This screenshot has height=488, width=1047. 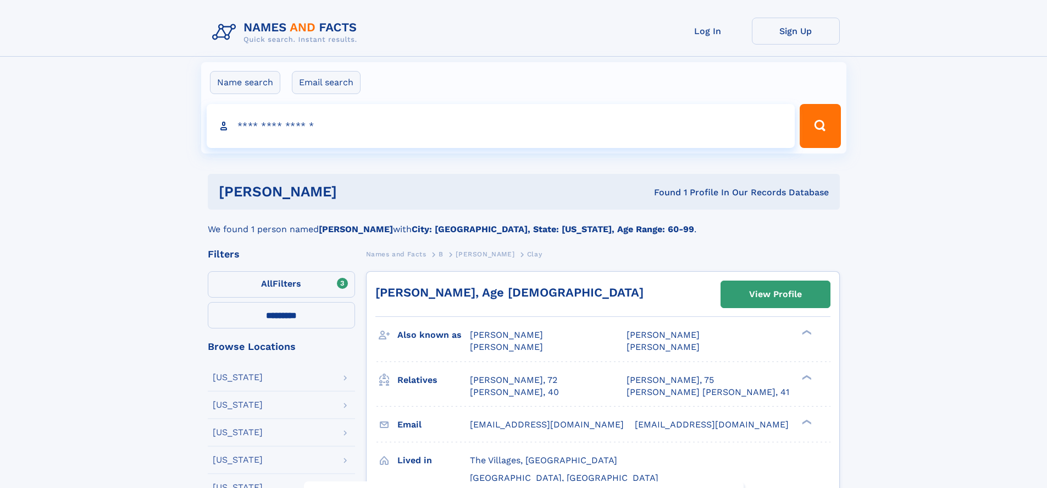 I want to click on img: Logo Names and Facts, so click(x=287, y=32).